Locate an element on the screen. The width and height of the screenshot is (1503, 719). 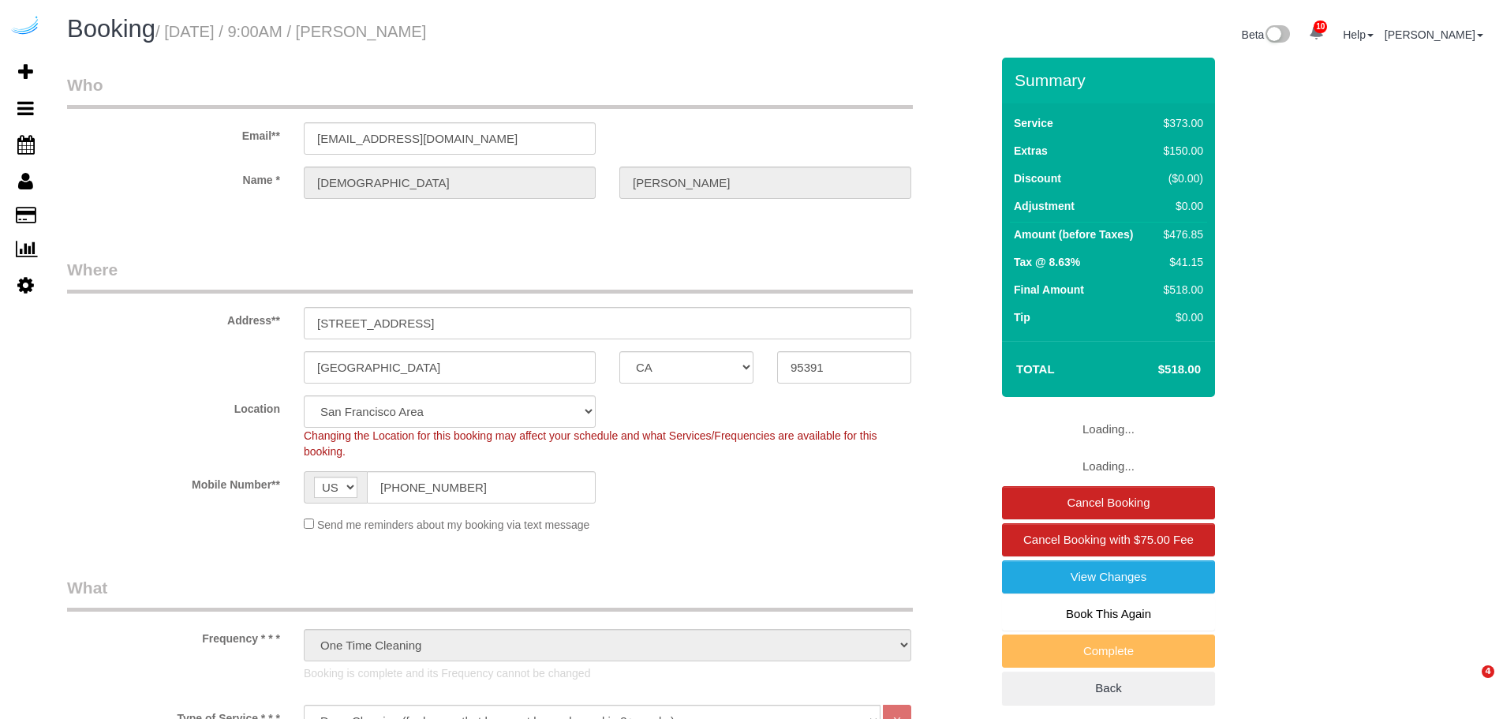
div: $518.00 is located at coordinates (1180, 289).